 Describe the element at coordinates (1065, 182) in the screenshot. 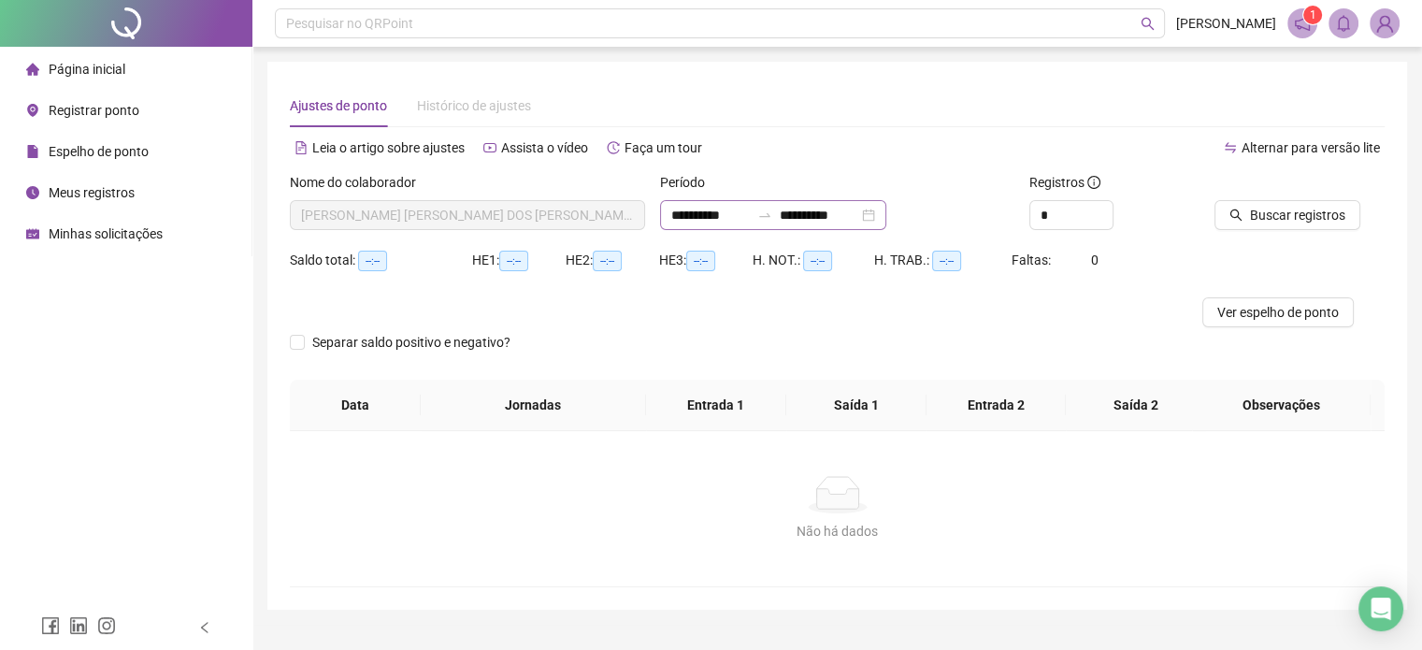

I see `span: Registros` at that location.